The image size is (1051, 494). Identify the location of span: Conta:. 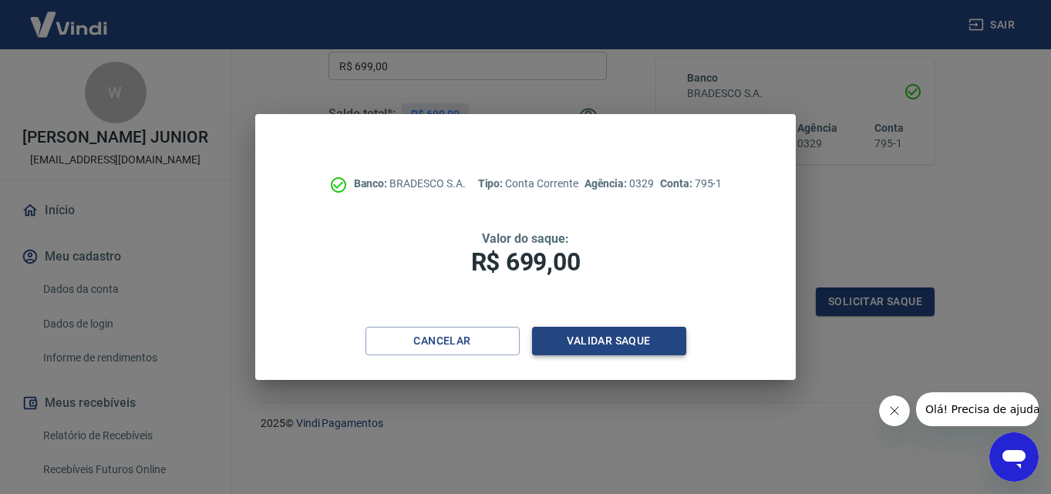
(677, 183).